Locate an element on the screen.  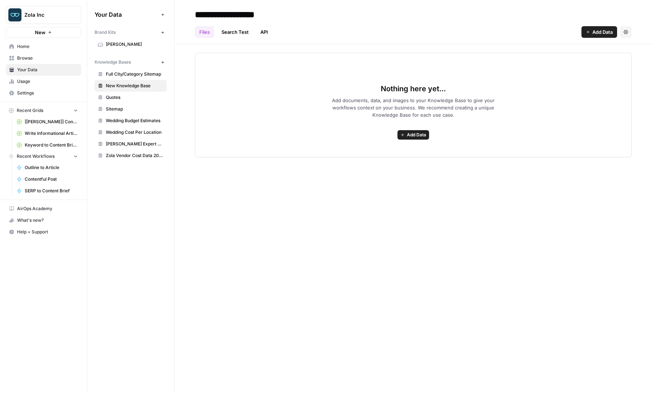
span: Keyword to Content Brief Grid is located at coordinates (51, 145).